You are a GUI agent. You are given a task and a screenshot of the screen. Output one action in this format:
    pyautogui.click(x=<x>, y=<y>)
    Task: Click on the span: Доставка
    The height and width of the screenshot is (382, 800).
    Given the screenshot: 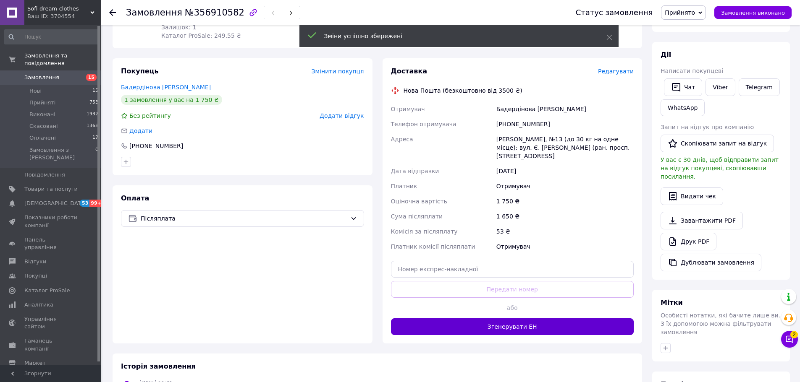 What is the action you would take?
    pyautogui.click(x=409, y=71)
    